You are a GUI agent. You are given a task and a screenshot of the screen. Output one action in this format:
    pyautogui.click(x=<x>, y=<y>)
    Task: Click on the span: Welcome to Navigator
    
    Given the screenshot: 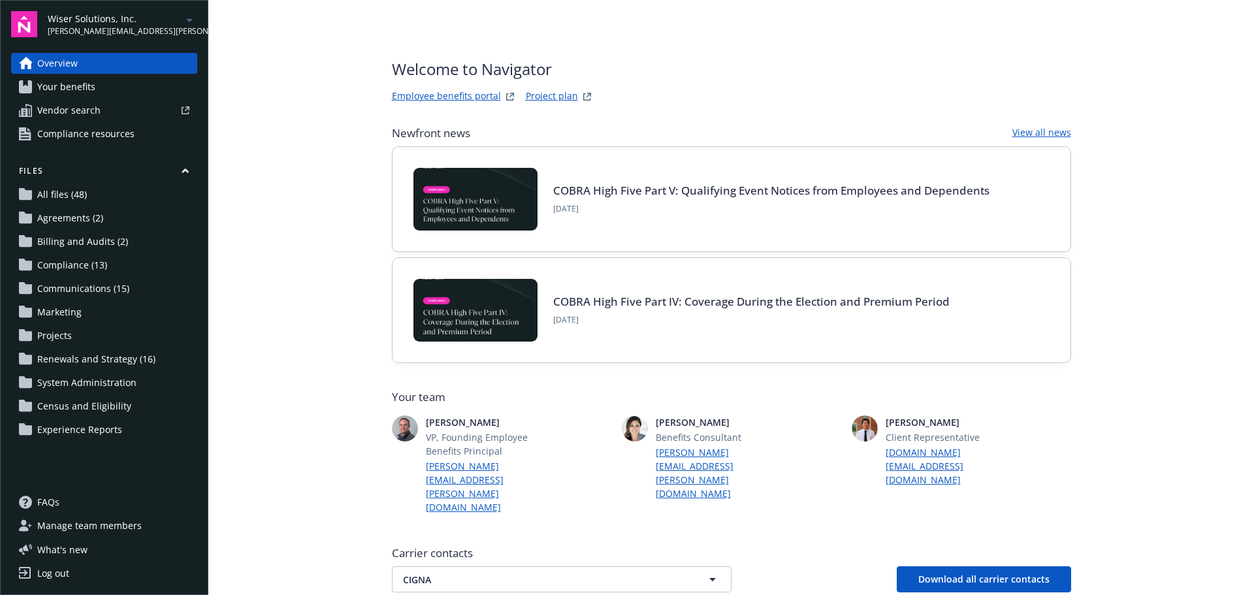 What is the action you would take?
    pyautogui.click(x=493, y=69)
    